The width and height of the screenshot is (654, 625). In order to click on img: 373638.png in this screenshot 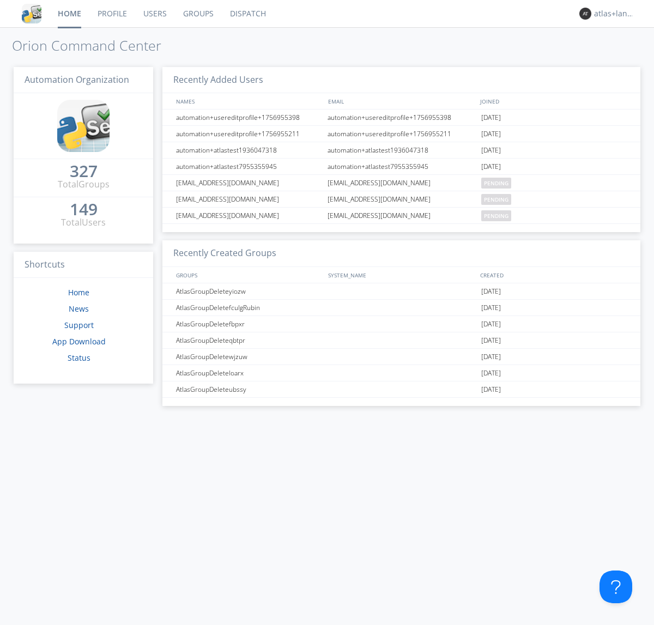, I will do `click(585, 14)`.